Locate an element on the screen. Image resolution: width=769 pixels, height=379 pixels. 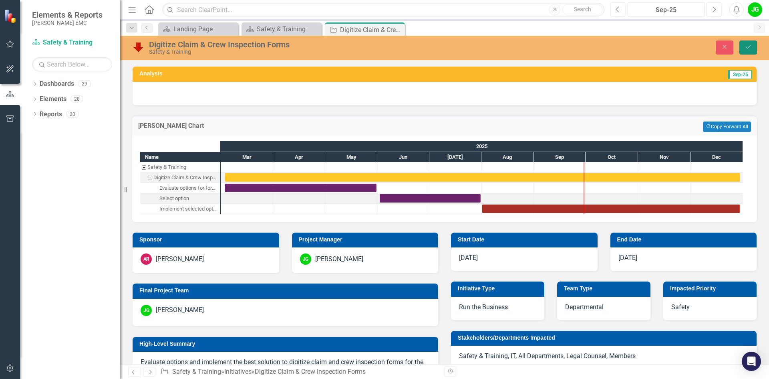
span: Sep-25 is located at coordinates (740, 75).